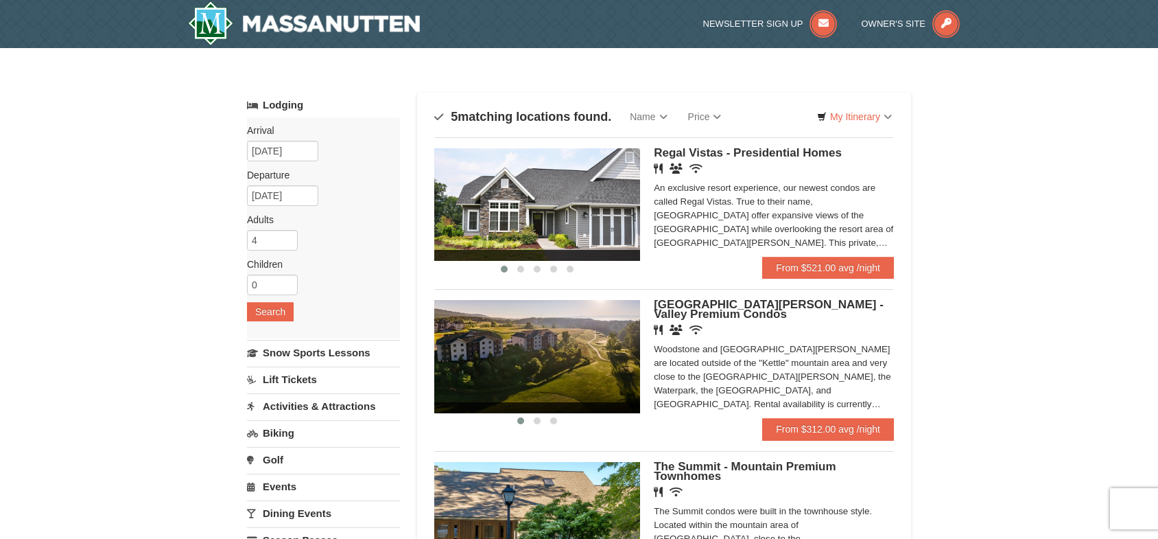  I want to click on a: Events, so click(323, 486).